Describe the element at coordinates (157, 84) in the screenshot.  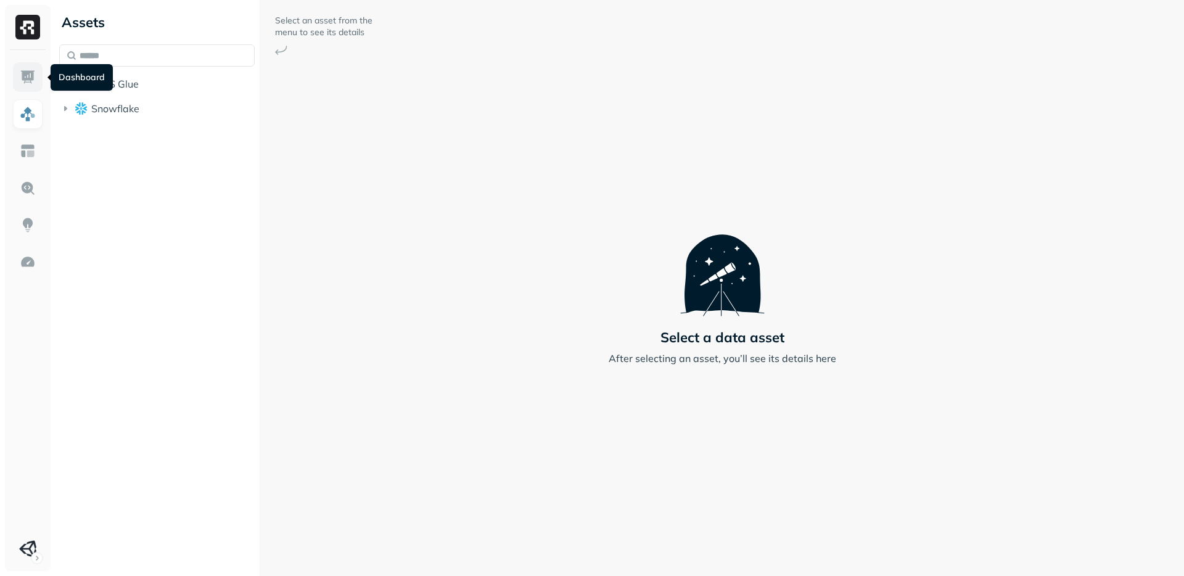
I see `button: AWS Glue` at that location.